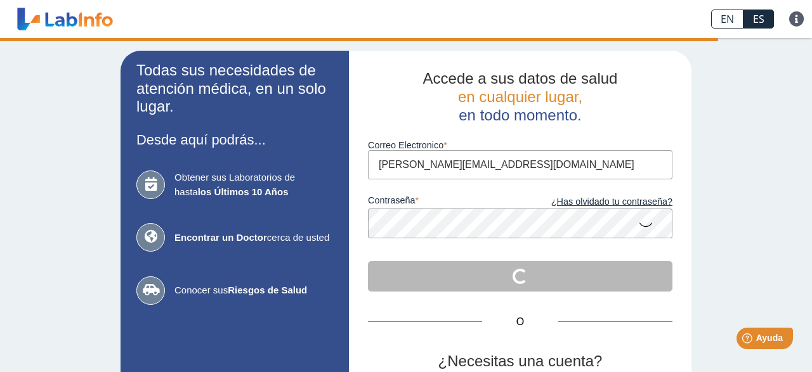 The image size is (812, 372). Describe the element at coordinates (727, 19) in the screenshot. I see `a: EN` at that location.